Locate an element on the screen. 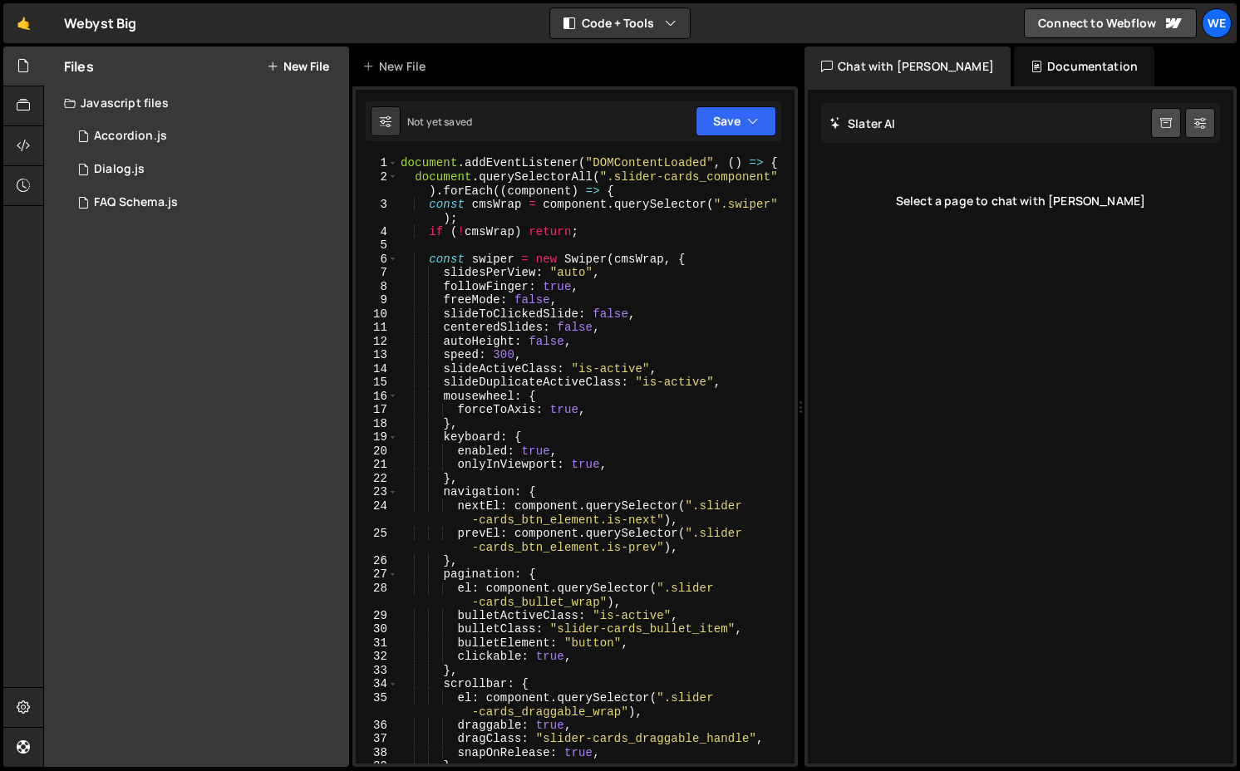  div: 19 is located at coordinates (377, 437).